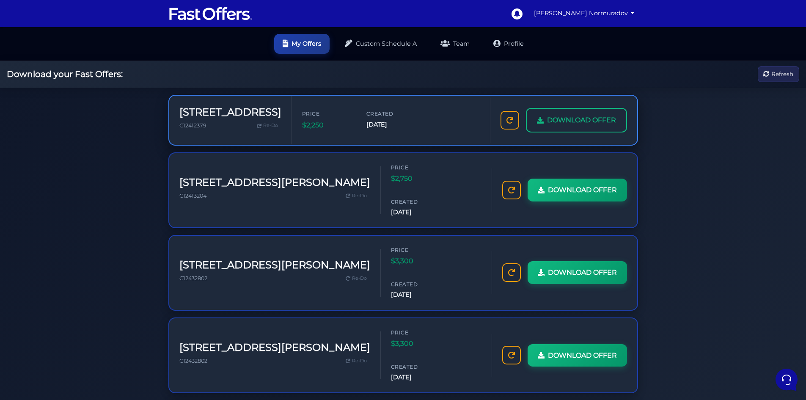 This screenshot has height=400, width=806. I want to click on p: Home, so click(33, 287).